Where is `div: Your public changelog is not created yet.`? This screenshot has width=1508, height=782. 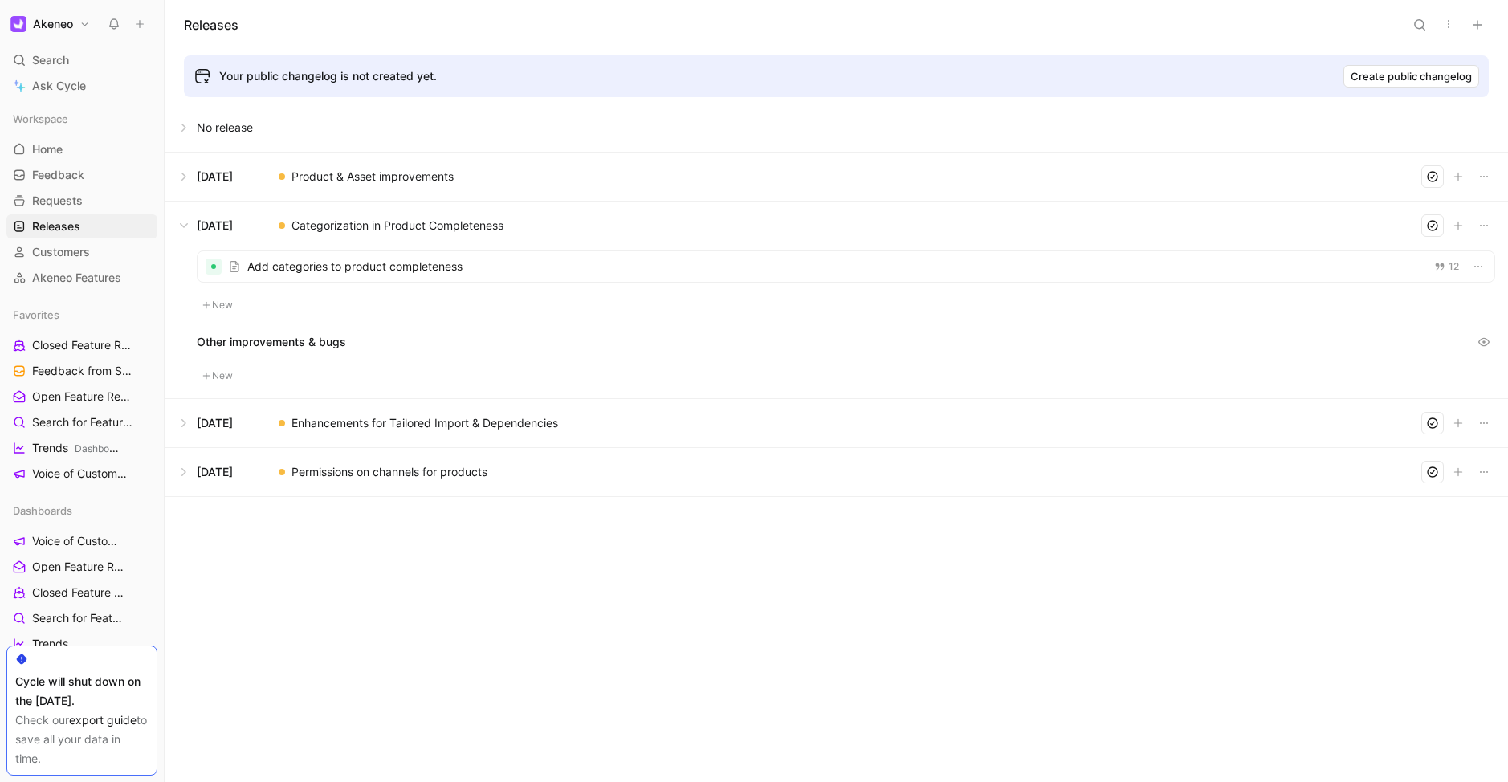 div: Your public changelog is not created yet. is located at coordinates (328, 76).